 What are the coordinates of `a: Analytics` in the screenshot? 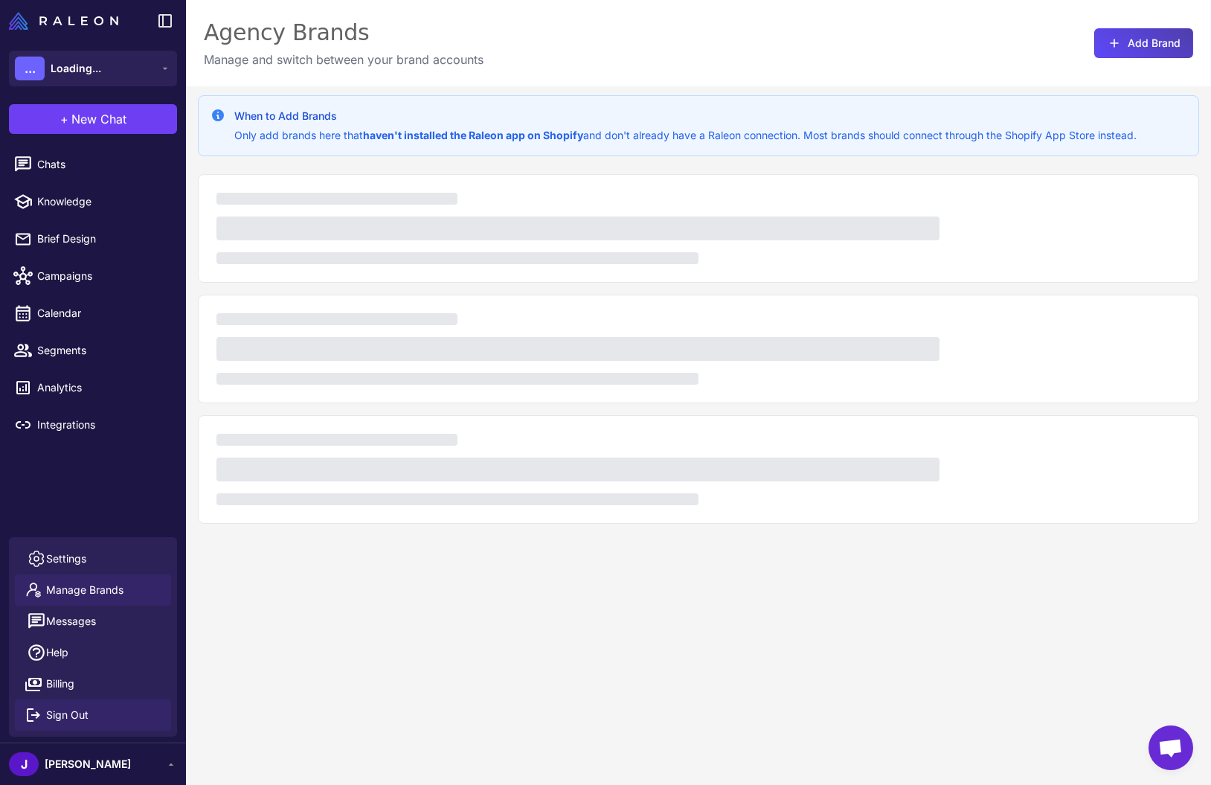 It's located at (93, 388).